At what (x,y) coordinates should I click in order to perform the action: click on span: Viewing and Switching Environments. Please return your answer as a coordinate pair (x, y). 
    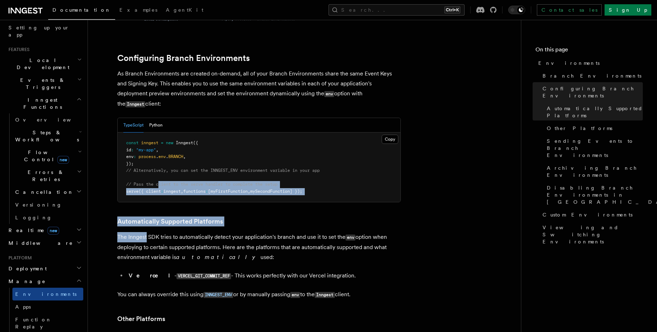
    Looking at the image, I should click on (593, 235).